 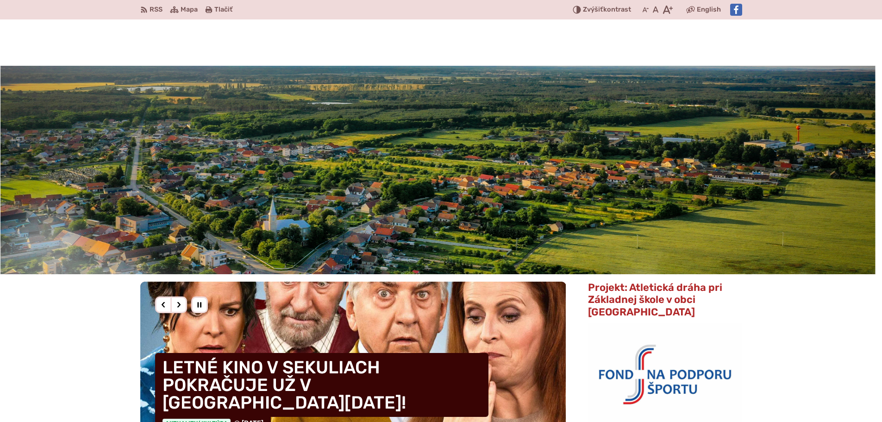 What do you see at coordinates (199, 304) in the screenshot?
I see `div: Pozastaviť pohyb slajdera` at bounding box center [199, 304].